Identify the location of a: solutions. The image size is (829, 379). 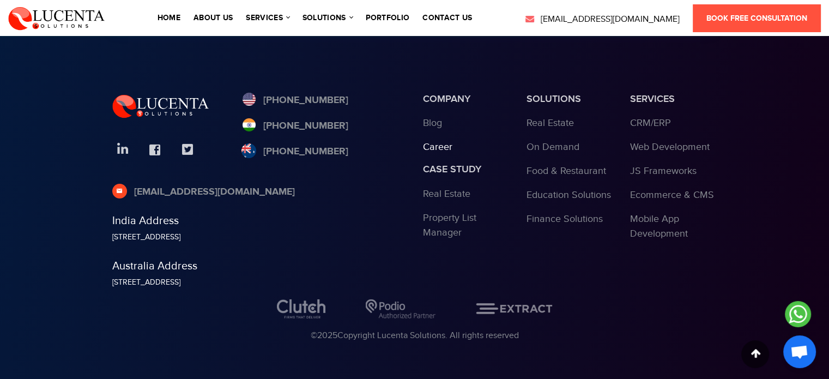
(327, 18).